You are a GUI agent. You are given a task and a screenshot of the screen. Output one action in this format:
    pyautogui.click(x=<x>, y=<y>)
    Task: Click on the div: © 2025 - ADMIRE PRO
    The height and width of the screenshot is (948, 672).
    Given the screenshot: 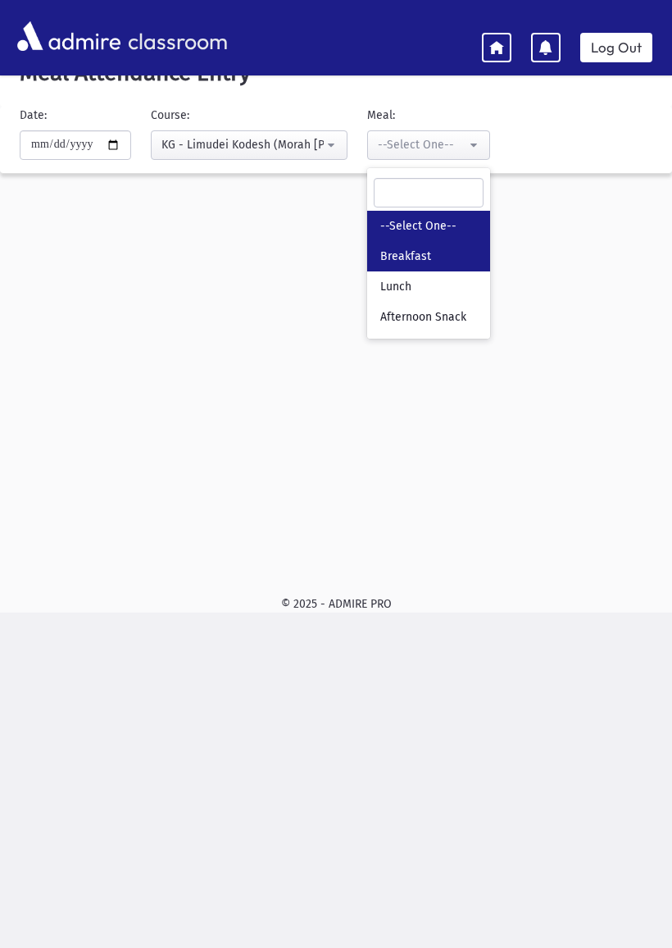 What is the action you would take?
    pyautogui.click(x=336, y=603)
    